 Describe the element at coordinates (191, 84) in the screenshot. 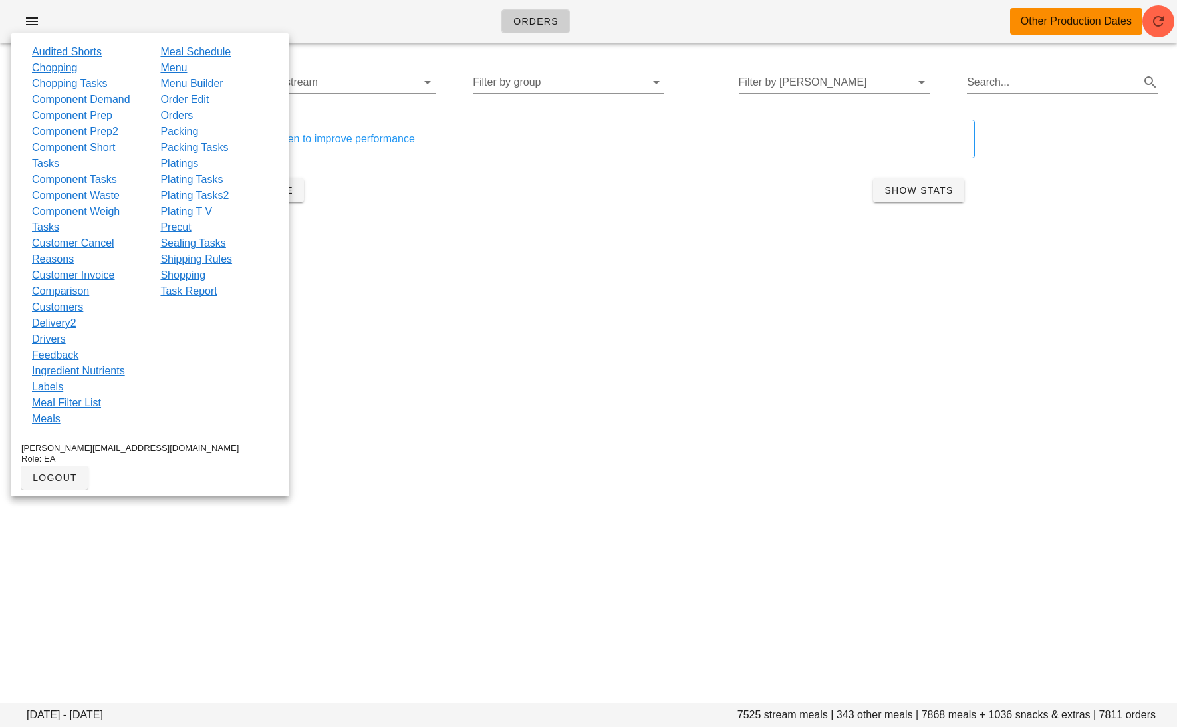

I see `a: Menu Builder` at that location.